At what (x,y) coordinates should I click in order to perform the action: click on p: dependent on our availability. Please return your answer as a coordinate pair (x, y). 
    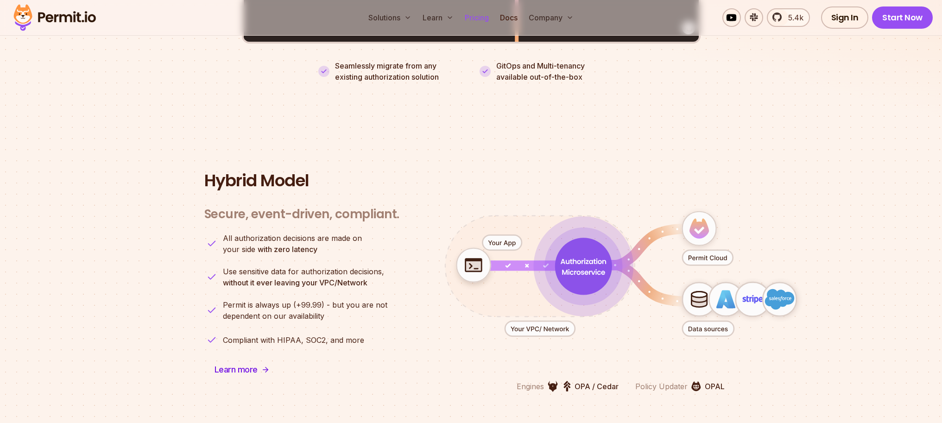
    Looking at the image, I should click on (305, 310).